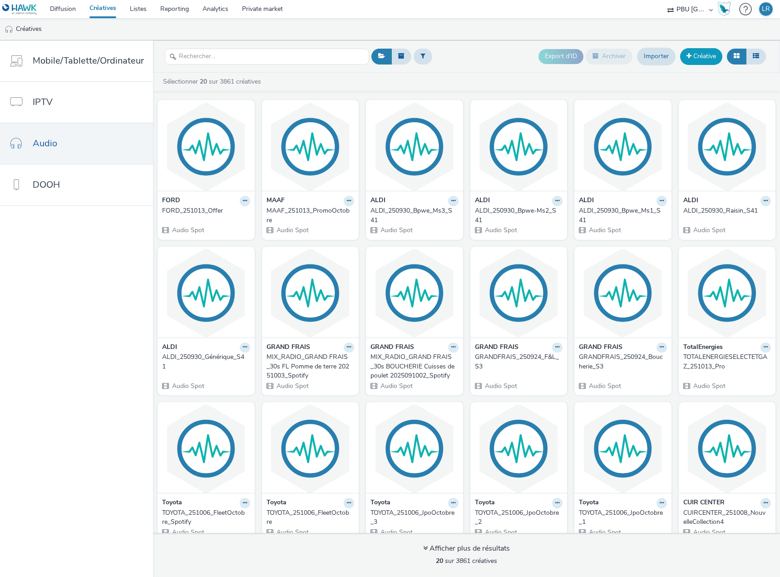  I want to click on button: Liste, so click(756, 56).